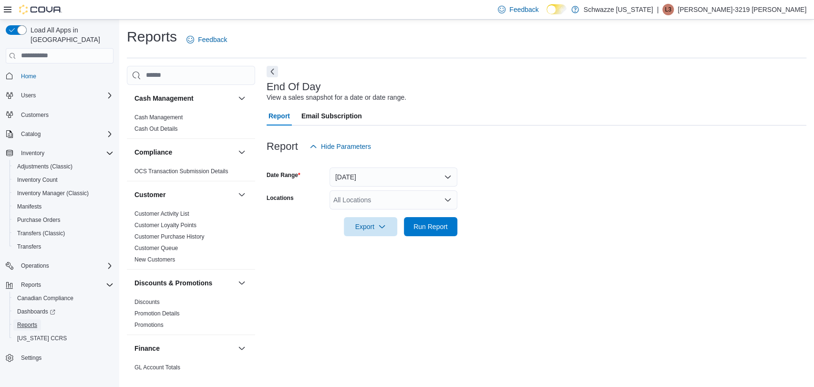  Describe the element at coordinates (279, 116) in the screenshot. I see `span: Report` at that location.